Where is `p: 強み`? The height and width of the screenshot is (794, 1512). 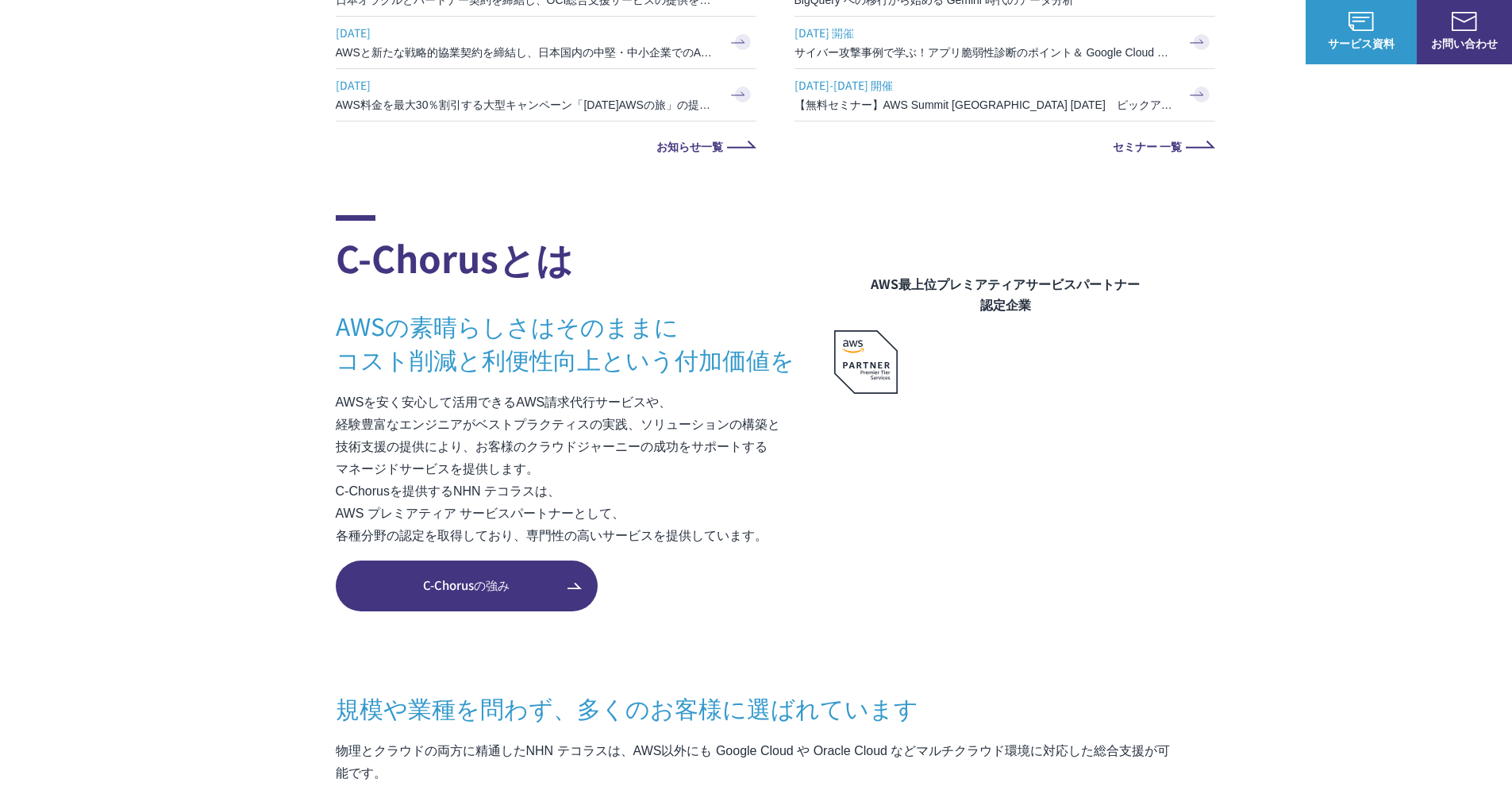
p: 強み is located at coordinates (775, 32).